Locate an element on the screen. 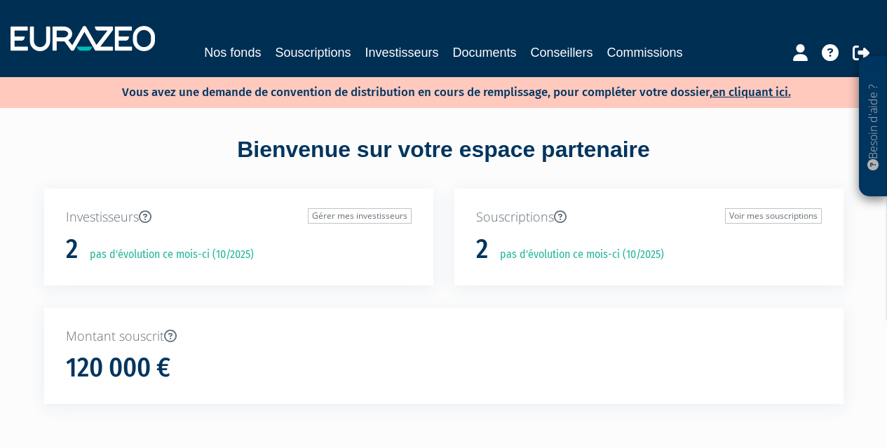  img: 1732889491-logotype_eurazeo_blanc_rvb.png is located at coordinates (83, 39).